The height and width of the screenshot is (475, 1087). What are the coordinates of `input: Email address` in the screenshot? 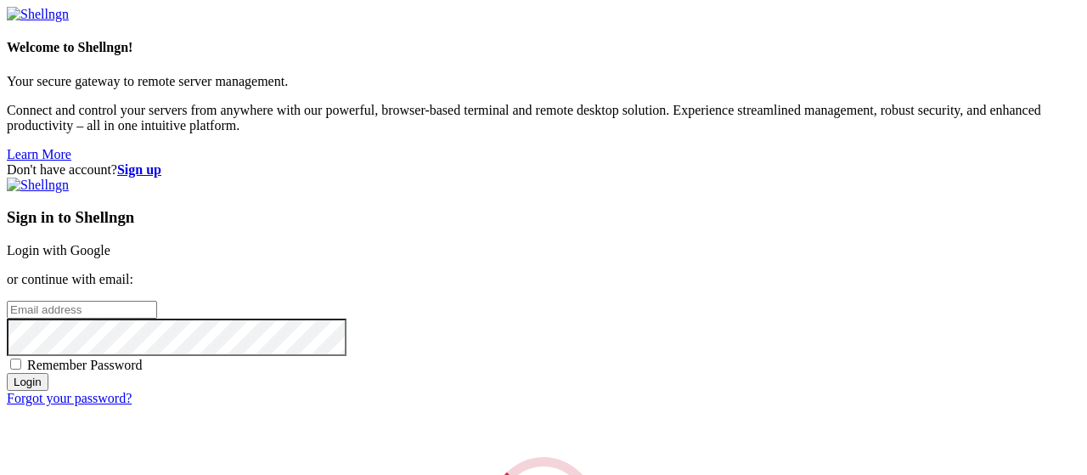 It's located at (82, 309).